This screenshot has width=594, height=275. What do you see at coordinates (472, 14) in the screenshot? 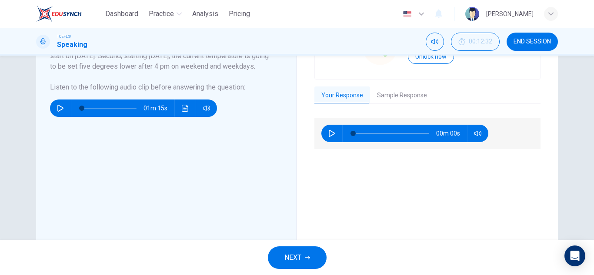
I see `img: Profile picture` at bounding box center [472, 14].